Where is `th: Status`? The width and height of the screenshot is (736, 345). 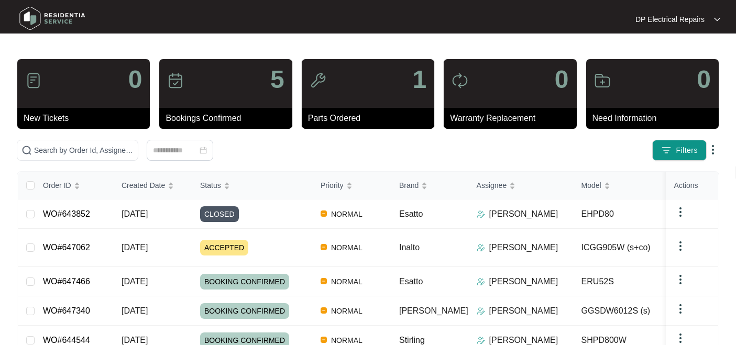
th: Status is located at coordinates (252, 185).